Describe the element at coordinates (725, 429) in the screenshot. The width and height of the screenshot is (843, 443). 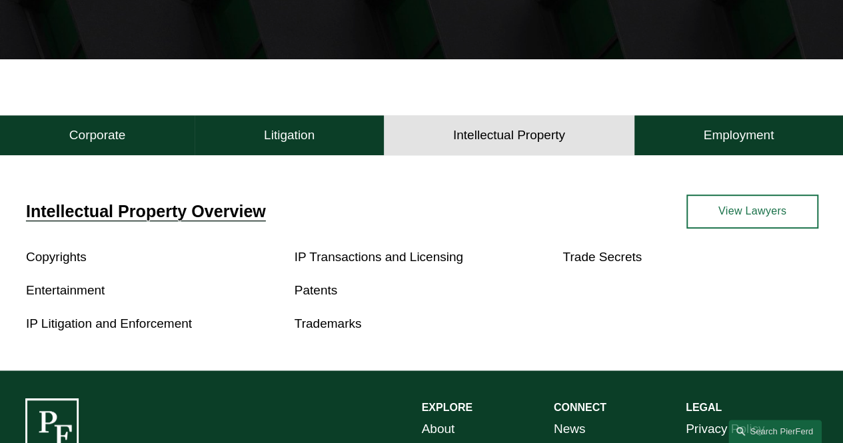
I see `a: Privacy Policy` at that location.